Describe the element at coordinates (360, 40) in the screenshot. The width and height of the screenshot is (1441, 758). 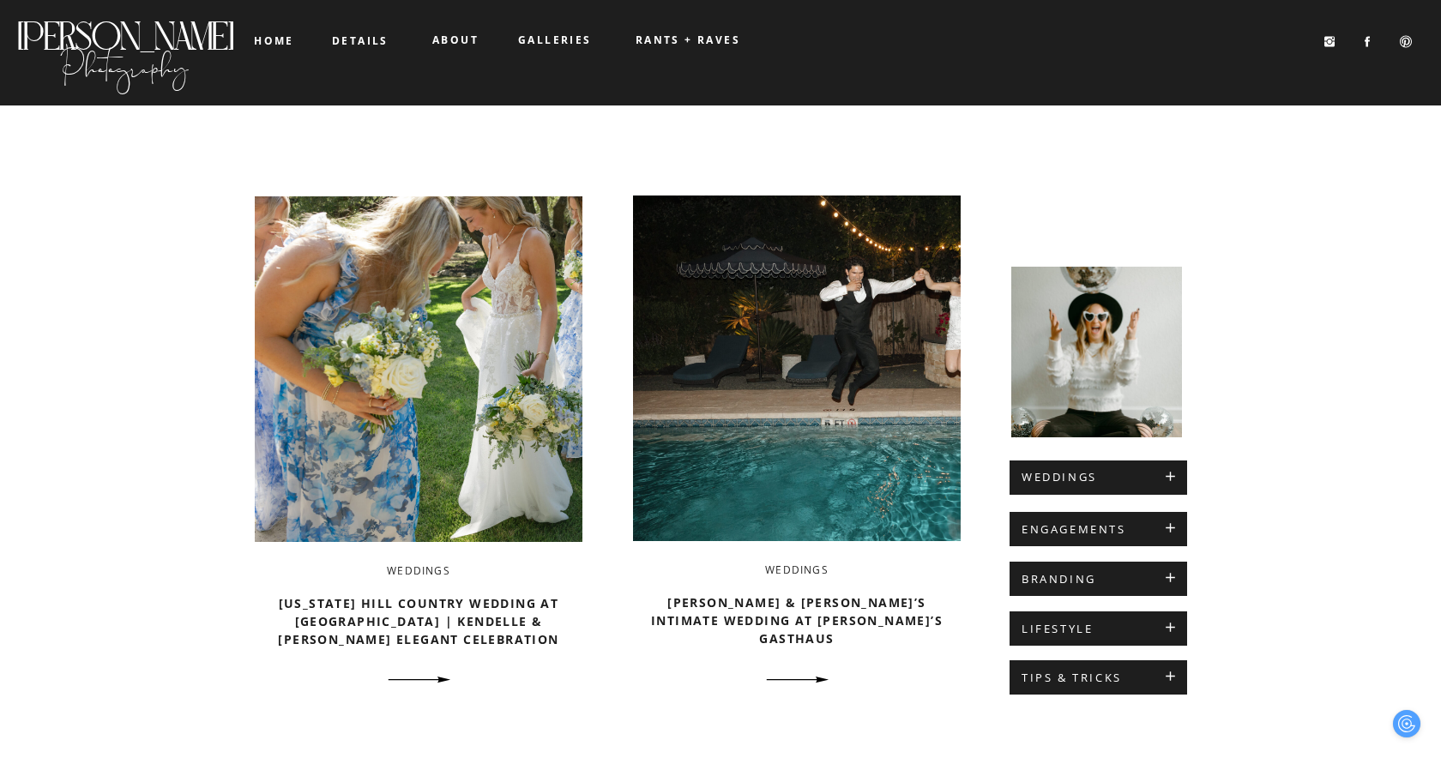
I see `b: details` at that location.